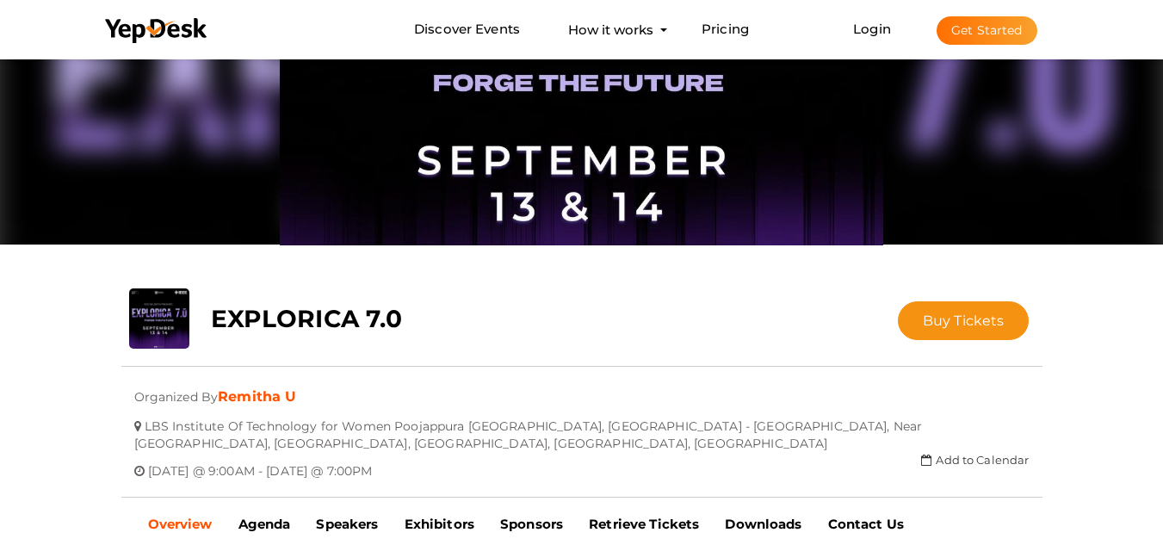  What do you see at coordinates (439, 524) in the screenshot?
I see `b: Exhibitors` at bounding box center [439, 524].